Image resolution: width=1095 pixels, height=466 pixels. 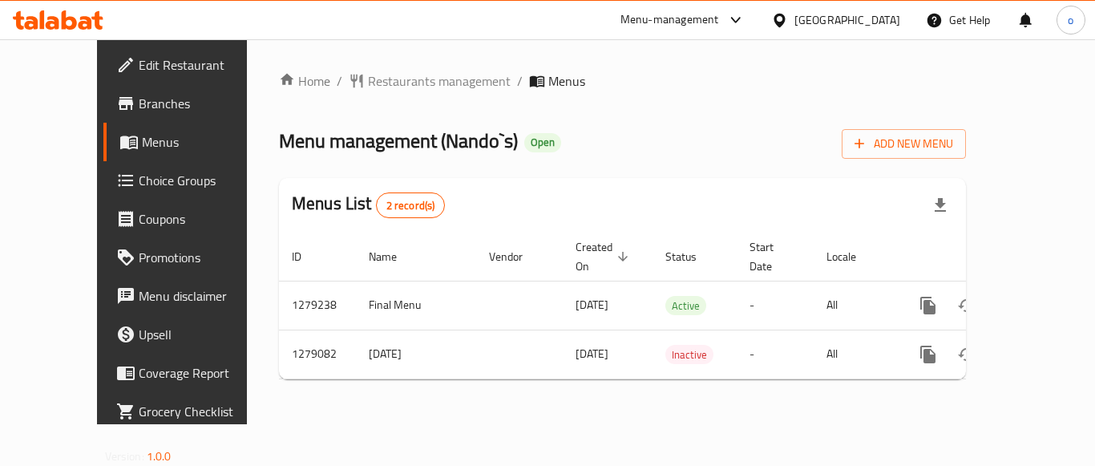 I want to click on span: Vendor, so click(x=516, y=256).